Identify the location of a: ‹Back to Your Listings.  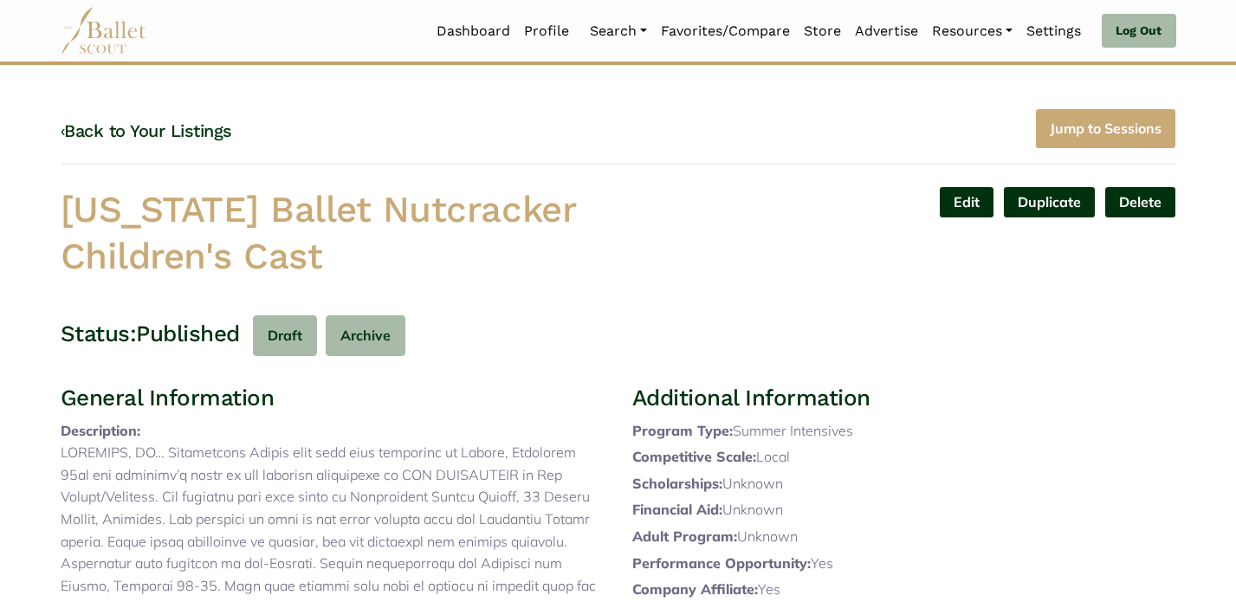
(146, 131).